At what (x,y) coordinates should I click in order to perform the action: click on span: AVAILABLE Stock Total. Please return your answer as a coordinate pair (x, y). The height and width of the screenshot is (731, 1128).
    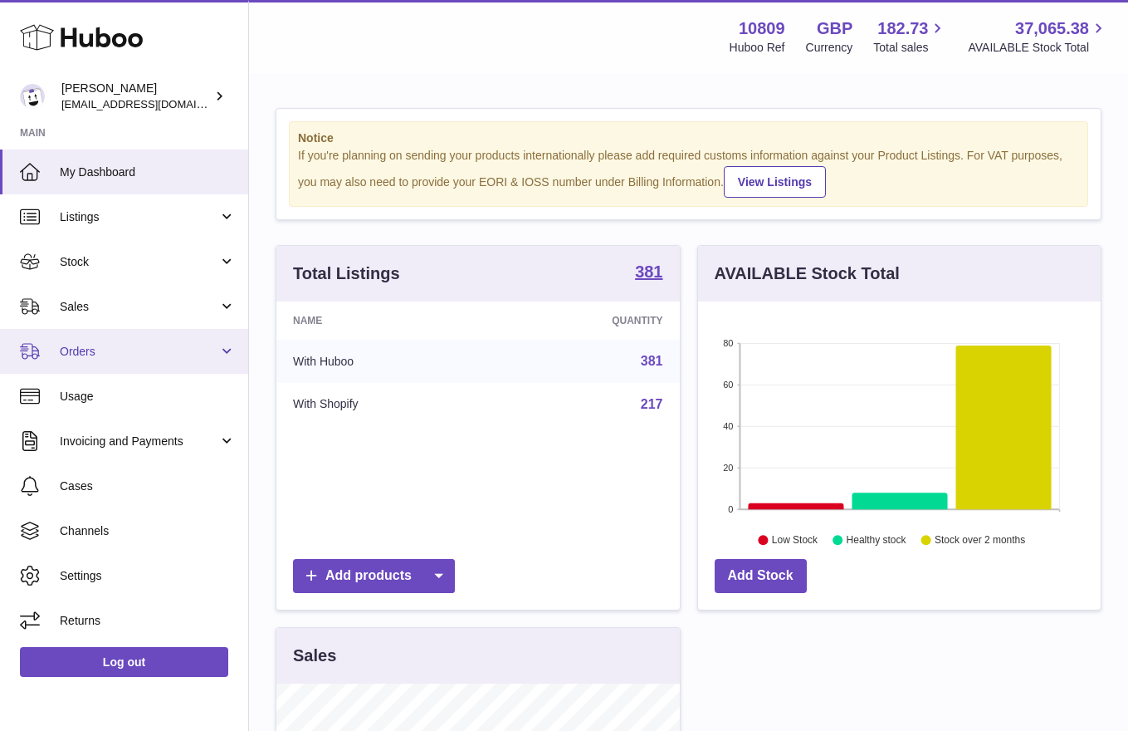
    Looking at the image, I should click on (1038, 47).